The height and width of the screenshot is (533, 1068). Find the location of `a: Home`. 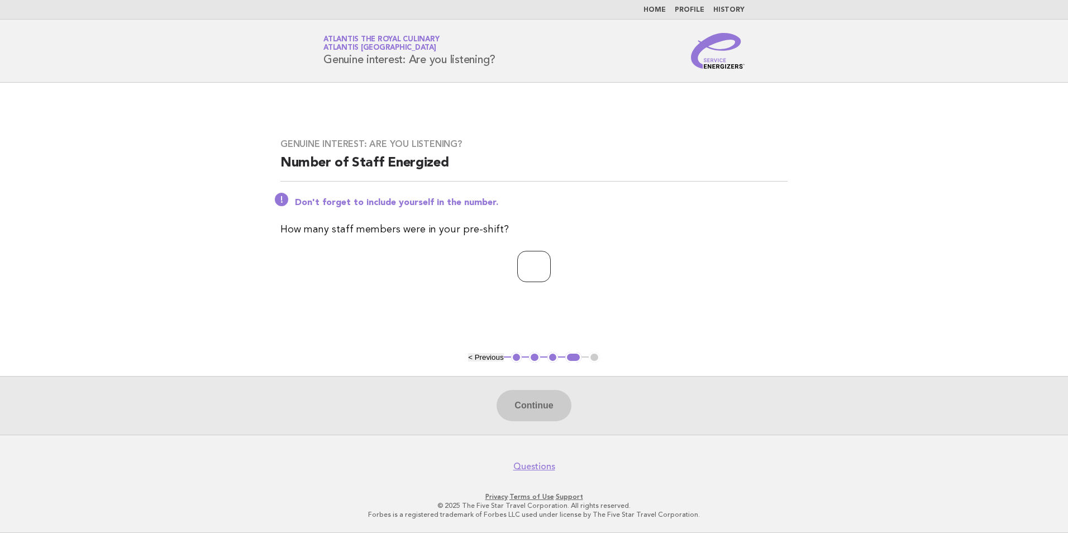

a: Home is located at coordinates (655, 10).